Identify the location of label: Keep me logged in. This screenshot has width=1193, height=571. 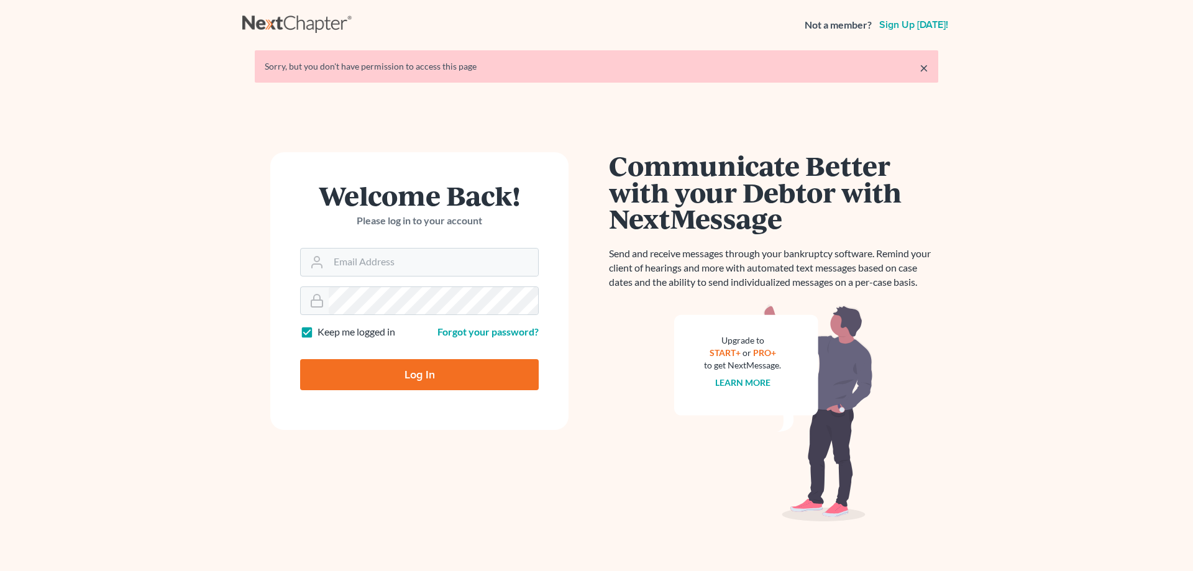
(356, 332).